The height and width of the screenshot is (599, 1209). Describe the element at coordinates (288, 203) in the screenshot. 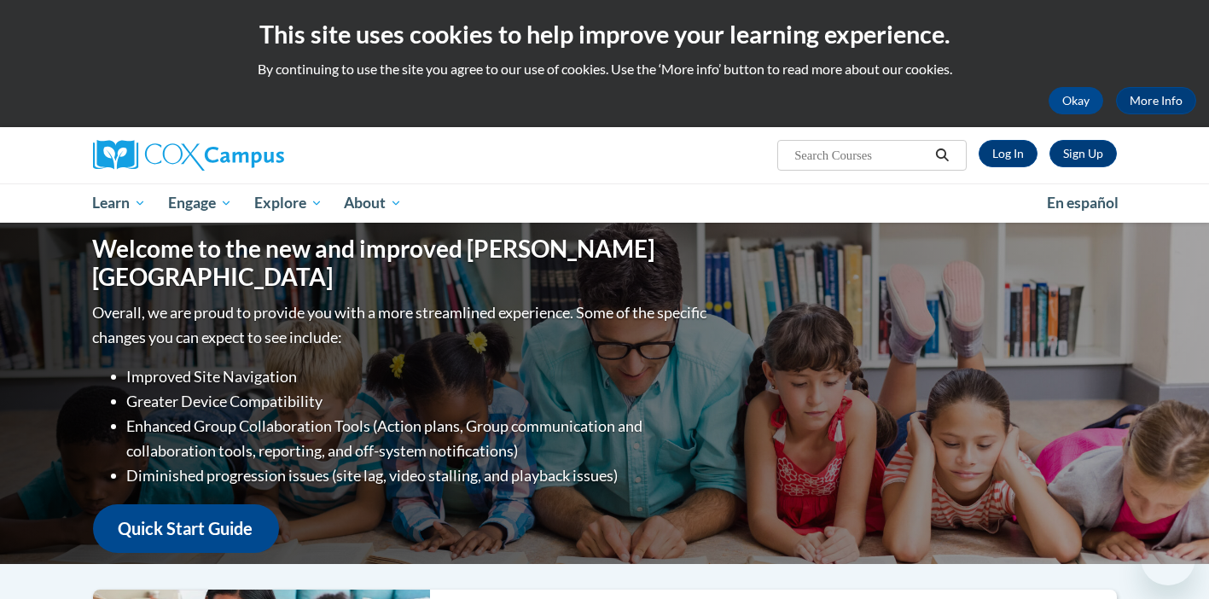

I see `span: Explore` at that location.